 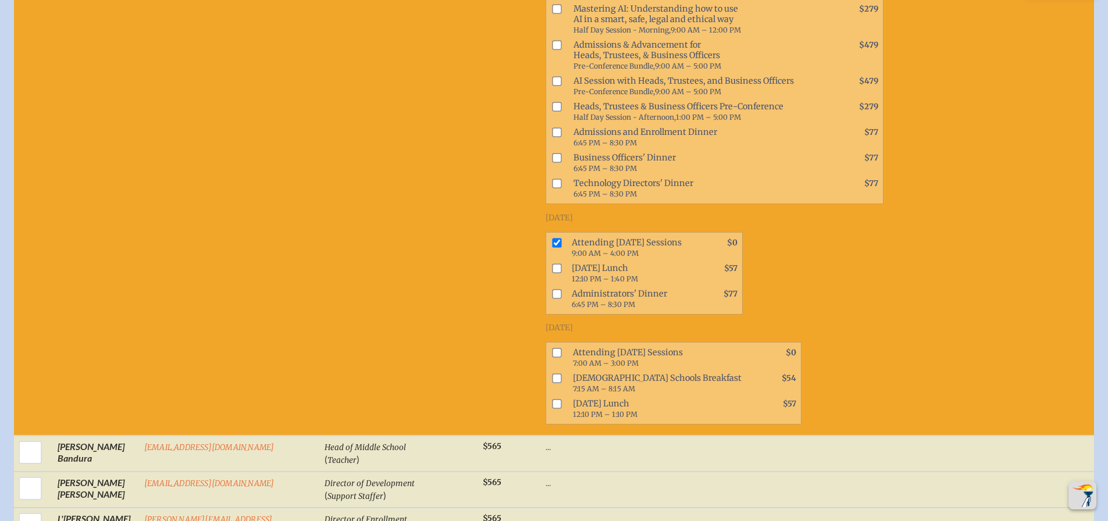 What do you see at coordinates (789, 378) in the screenshot?
I see `span: $54` at bounding box center [789, 378].